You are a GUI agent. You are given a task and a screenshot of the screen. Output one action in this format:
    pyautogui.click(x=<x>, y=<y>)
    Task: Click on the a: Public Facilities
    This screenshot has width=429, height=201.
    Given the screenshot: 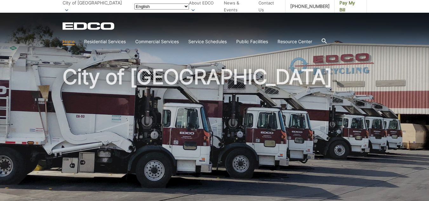 What is the action you would take?
    pyautogui.click(x=252, y=42)
    